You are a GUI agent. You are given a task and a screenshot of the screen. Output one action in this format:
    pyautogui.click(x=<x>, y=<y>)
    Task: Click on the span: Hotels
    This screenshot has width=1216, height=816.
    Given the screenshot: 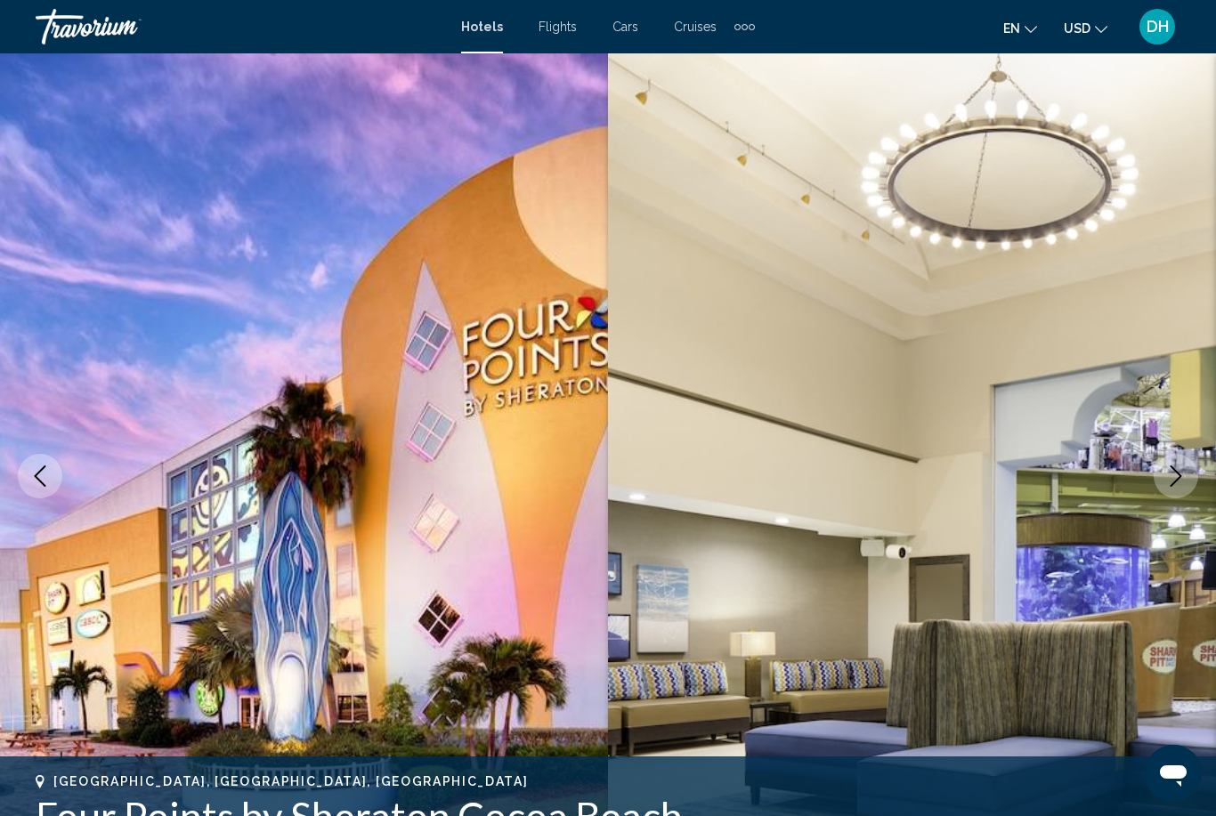 What is the action you would take?
    pyautogui.click(x=482, y=27)
    